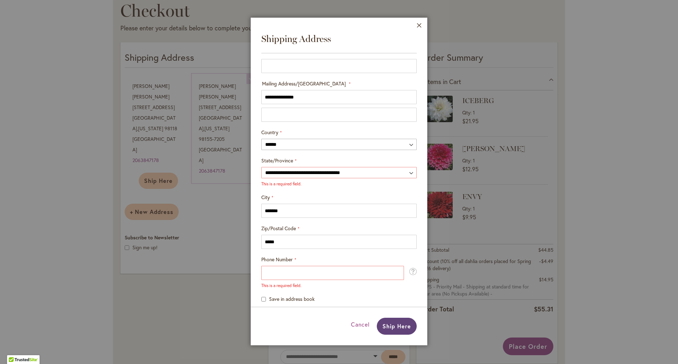  What do you see at coordinates (265, 197) in the screenshot?
I see `span: City` at bounding box center [265, 197].